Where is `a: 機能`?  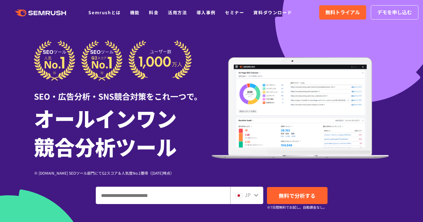
a: 機能 is located at coordinates (135, 12).